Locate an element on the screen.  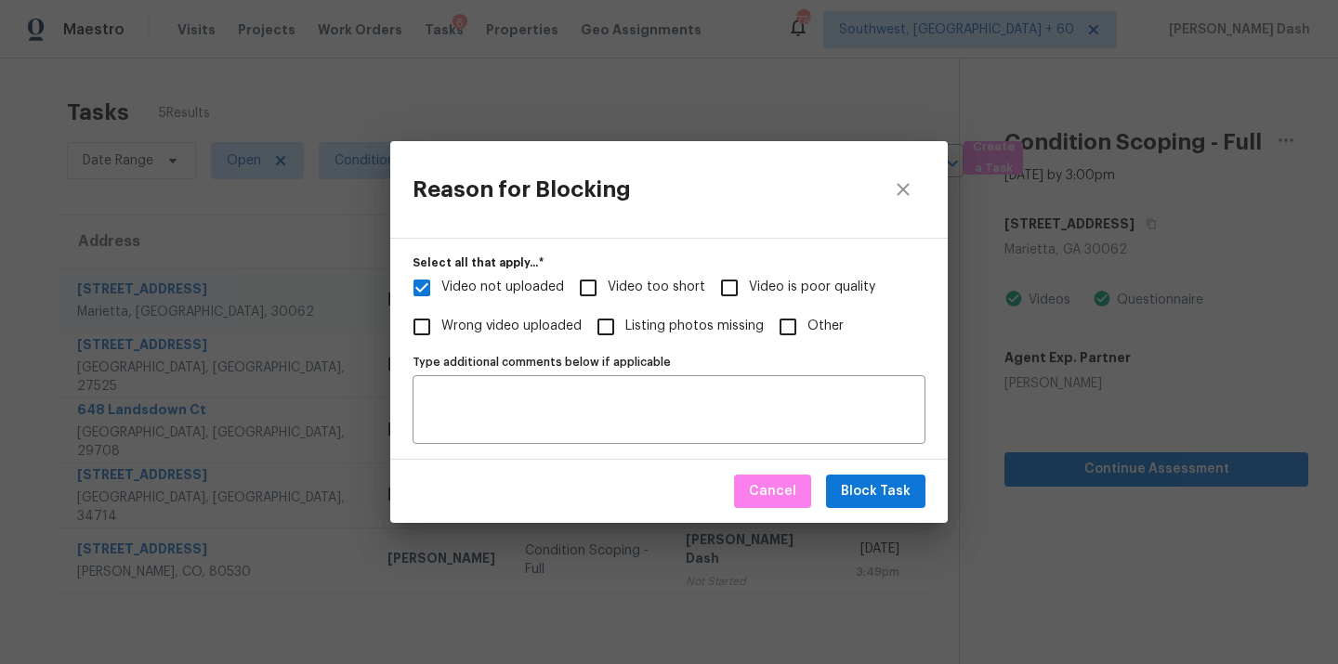
button: Cancel is located at coordinates (772, 491).